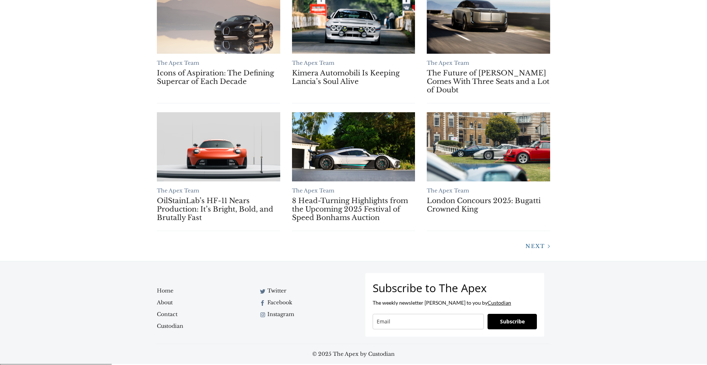 The image size is (707, 365). I want to click on input: Email, so click(428, 322).